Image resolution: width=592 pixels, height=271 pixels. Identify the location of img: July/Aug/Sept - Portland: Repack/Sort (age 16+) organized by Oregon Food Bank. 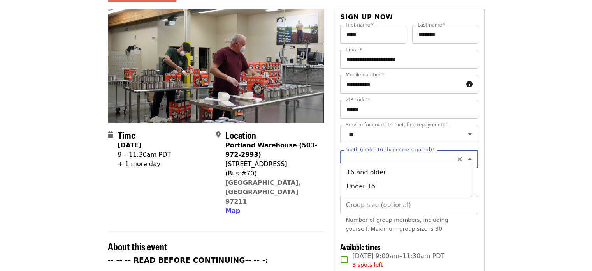
(216, 66).